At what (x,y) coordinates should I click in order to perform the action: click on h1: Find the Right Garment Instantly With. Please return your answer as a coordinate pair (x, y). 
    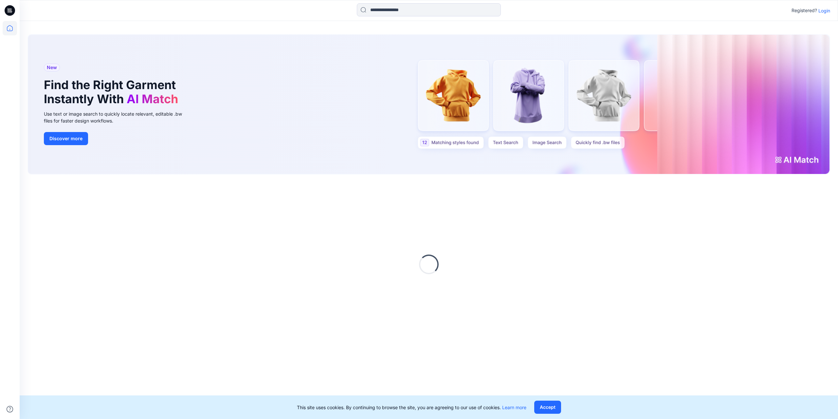
    Looking at the image, I should click on (113, 92).